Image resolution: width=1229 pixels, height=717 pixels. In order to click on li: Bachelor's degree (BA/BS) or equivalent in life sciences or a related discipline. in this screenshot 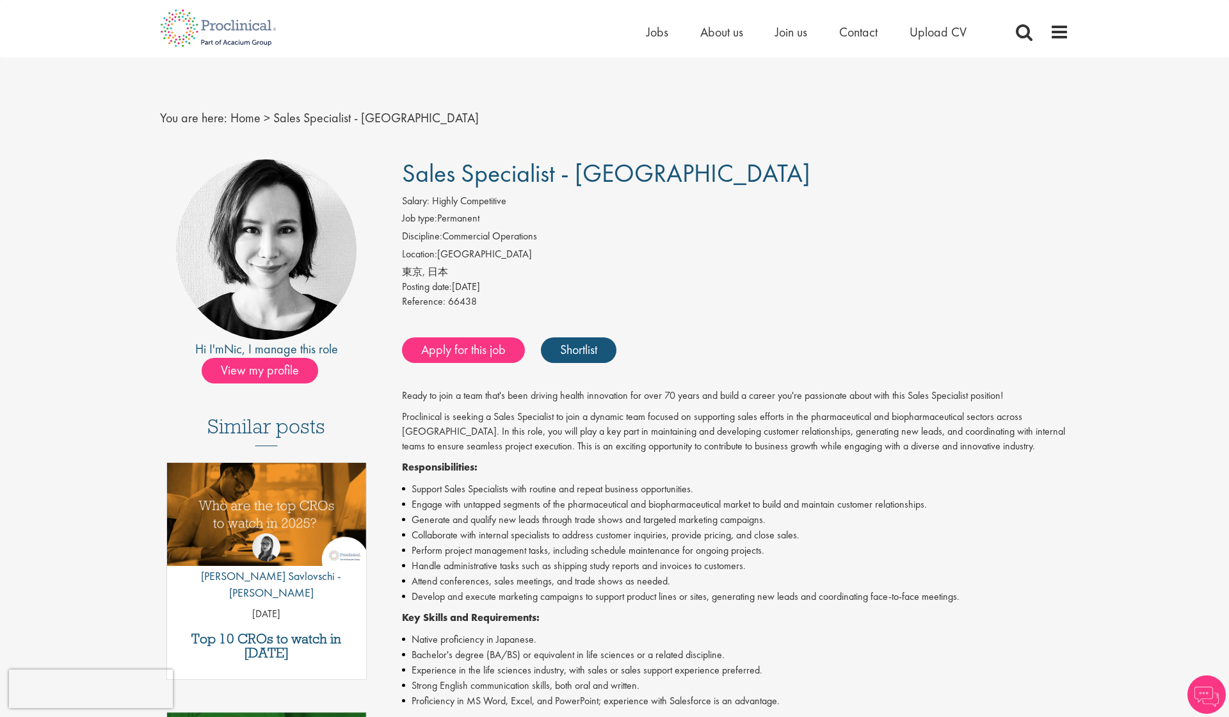, I will do `click(735, 655)`.